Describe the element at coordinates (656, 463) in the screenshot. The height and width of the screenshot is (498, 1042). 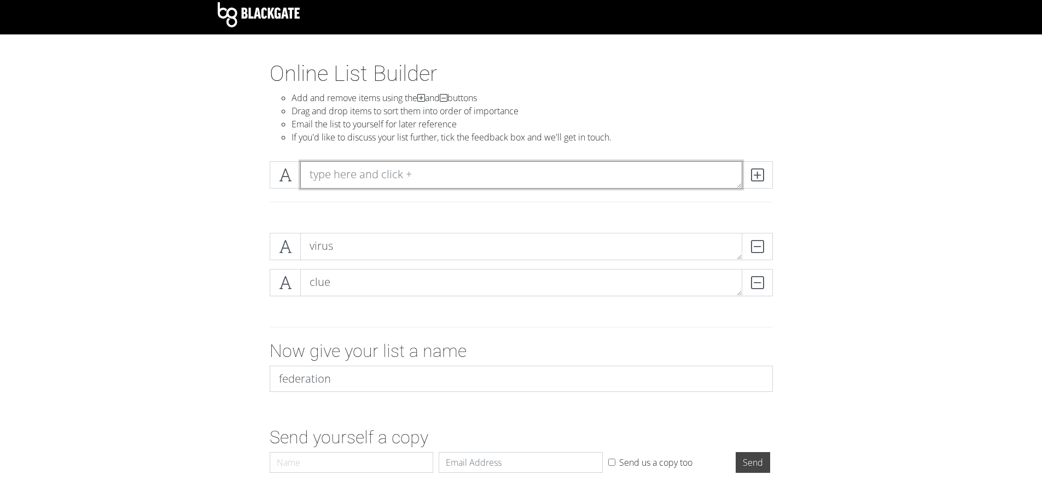
I see `label: Send us a copy too` at that location.